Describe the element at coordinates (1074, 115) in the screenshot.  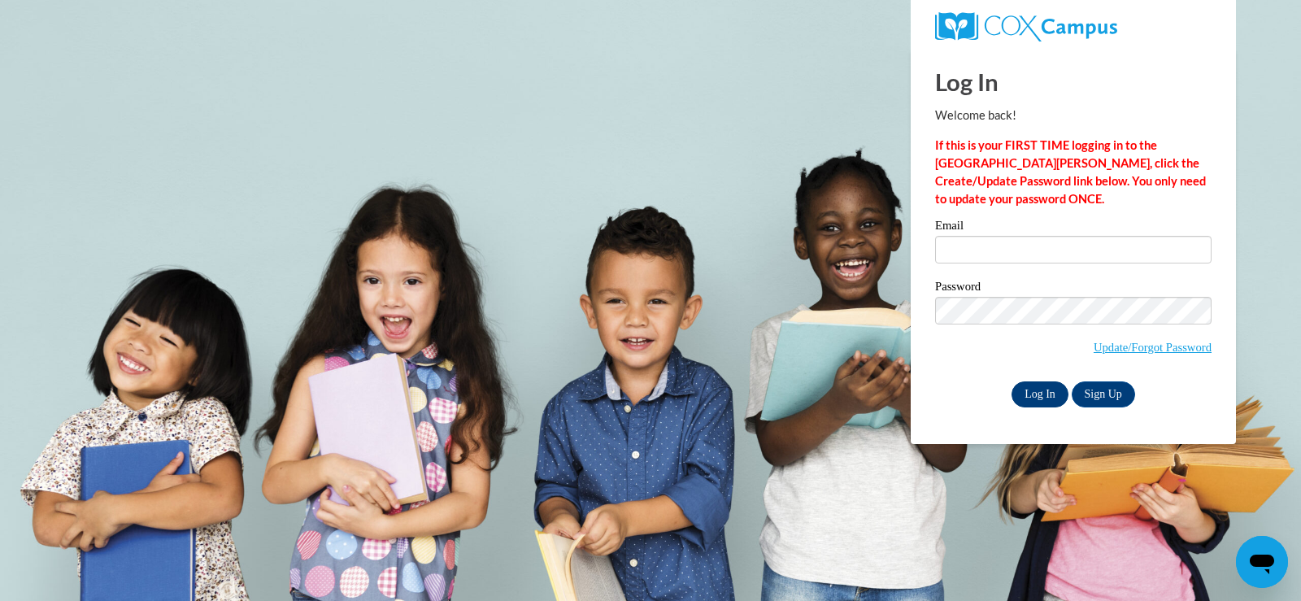
I see `p: Welcome back!` at that location.